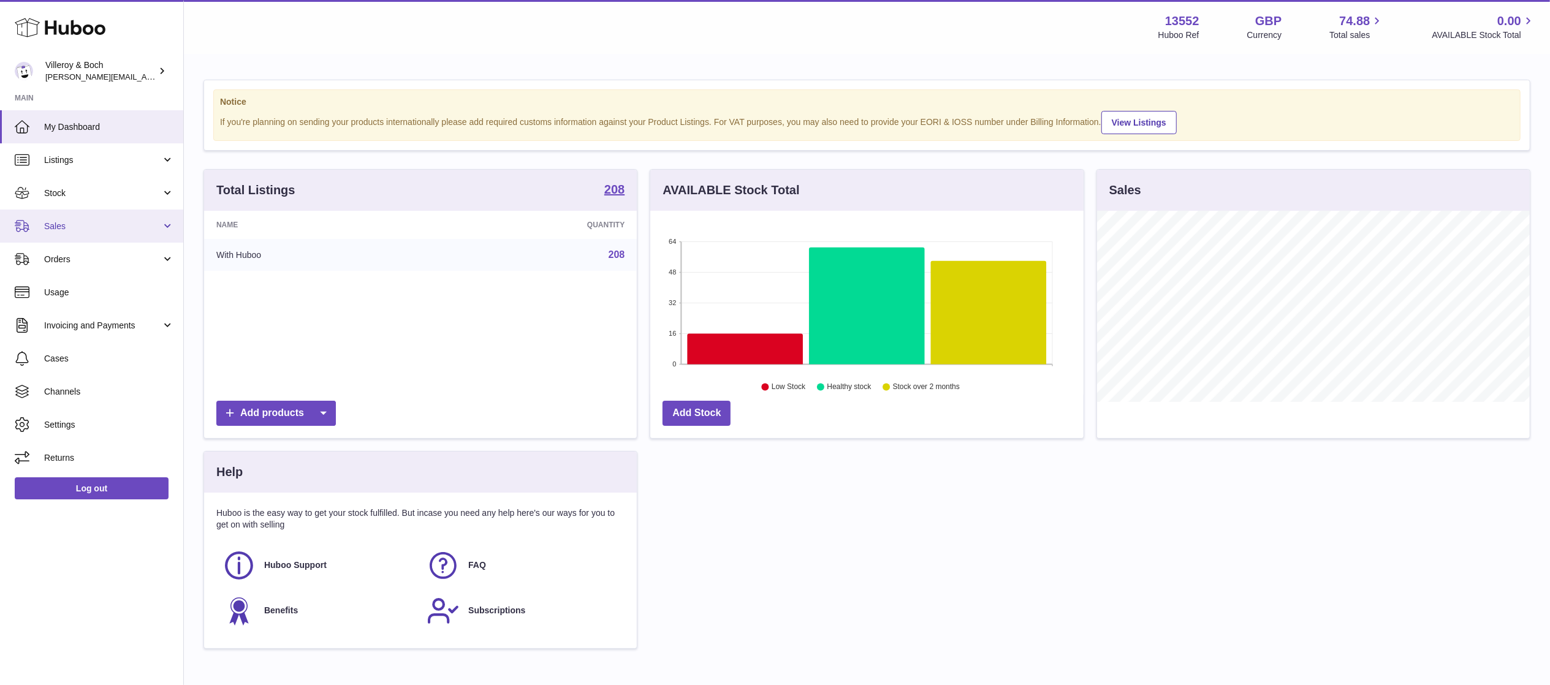  Describe the element at coordinates (1354, 21) in the screenshot. I see `span: 74.88` at that location.